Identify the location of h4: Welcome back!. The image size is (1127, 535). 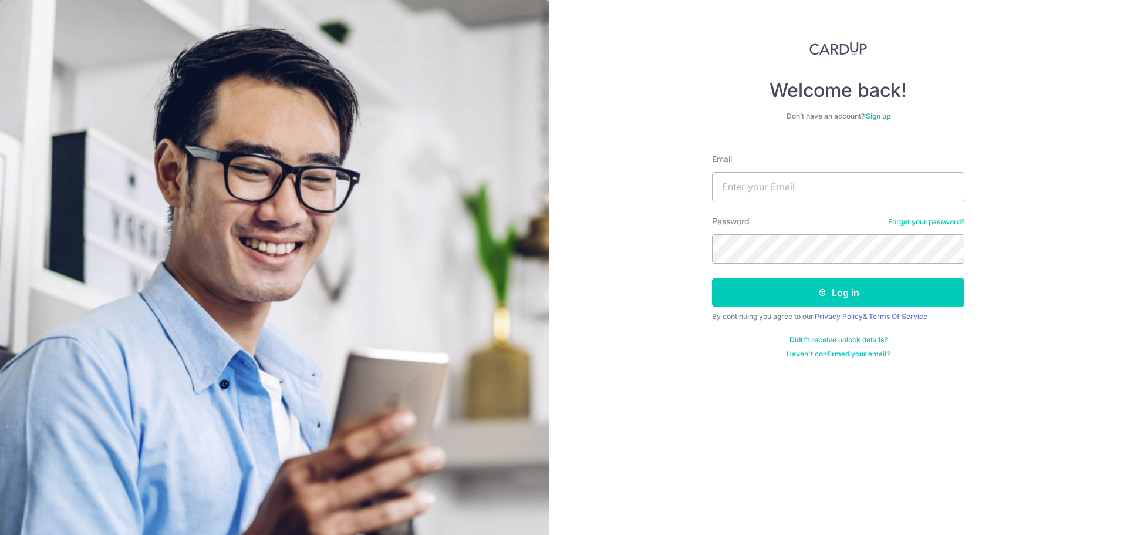
(839, 90).